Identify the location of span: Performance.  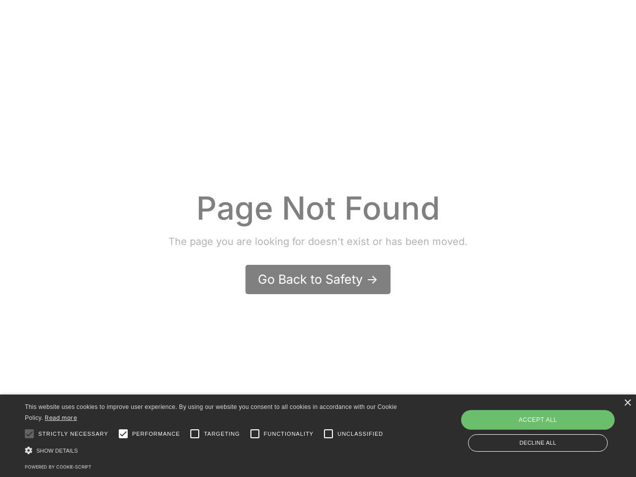
(156, 434).